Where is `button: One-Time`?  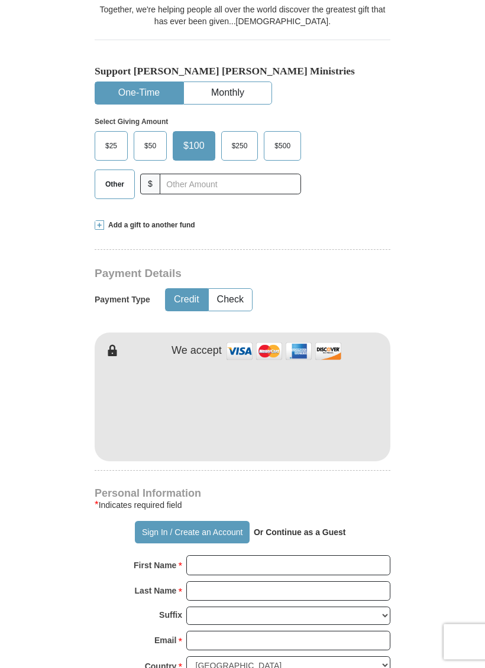 button: One-Time is located at coordinates (139, 93).